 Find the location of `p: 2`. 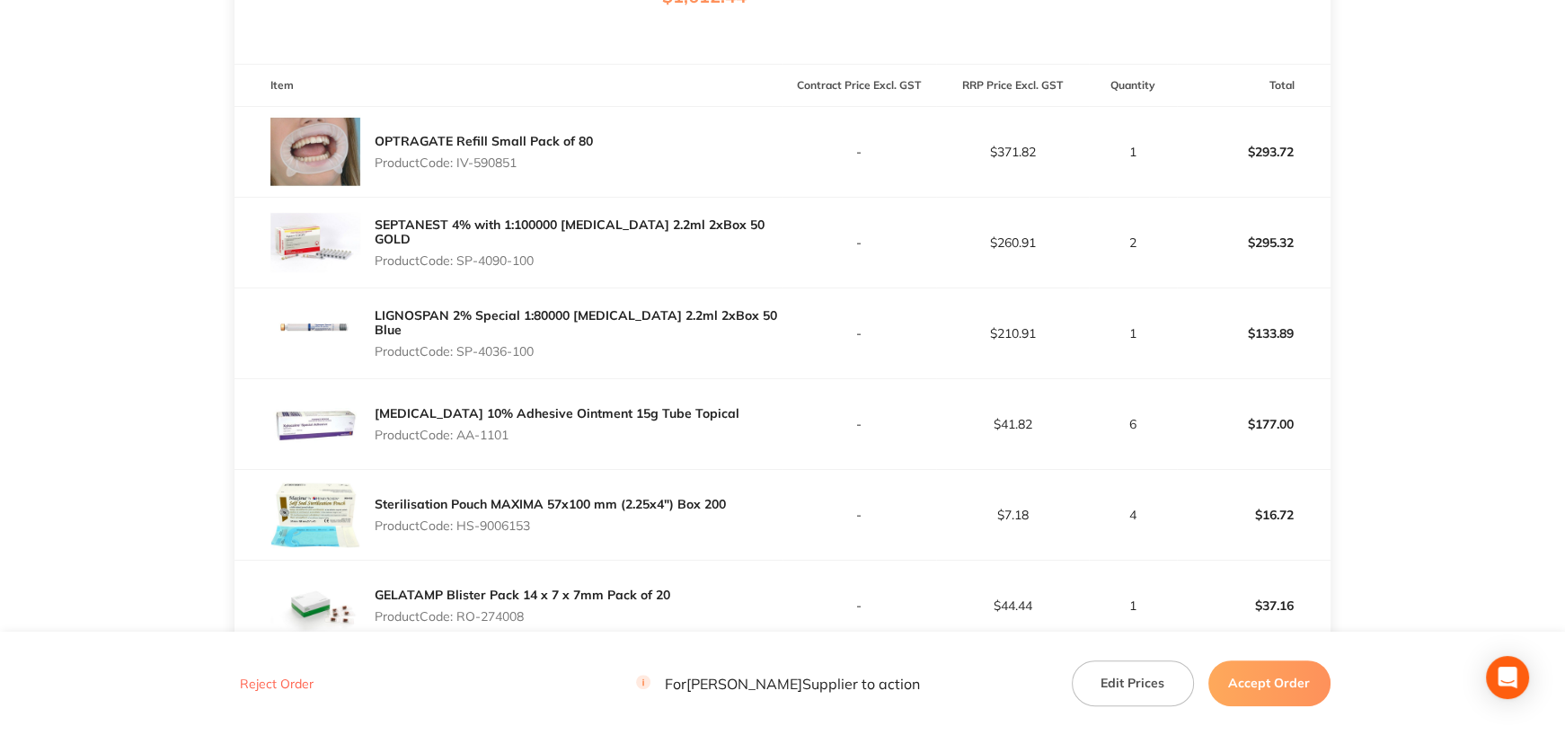

p: 2 is located at coordinates (1133, 243).